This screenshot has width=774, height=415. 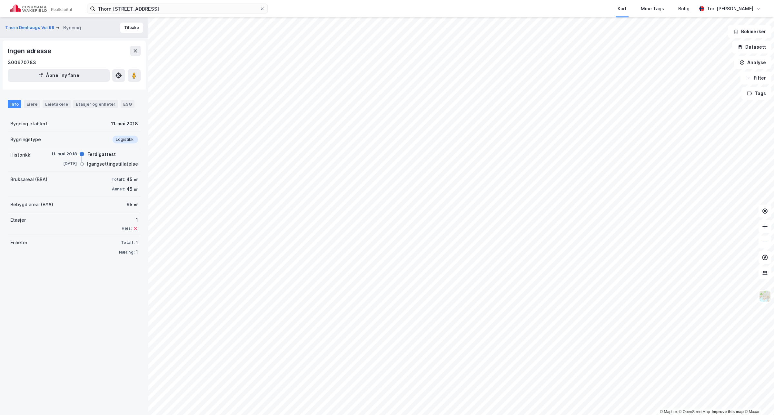 What do you see at coordinates (749, 32) in the screenshot?
I see `button: Bokmerker` at bounding box center [749, 32].